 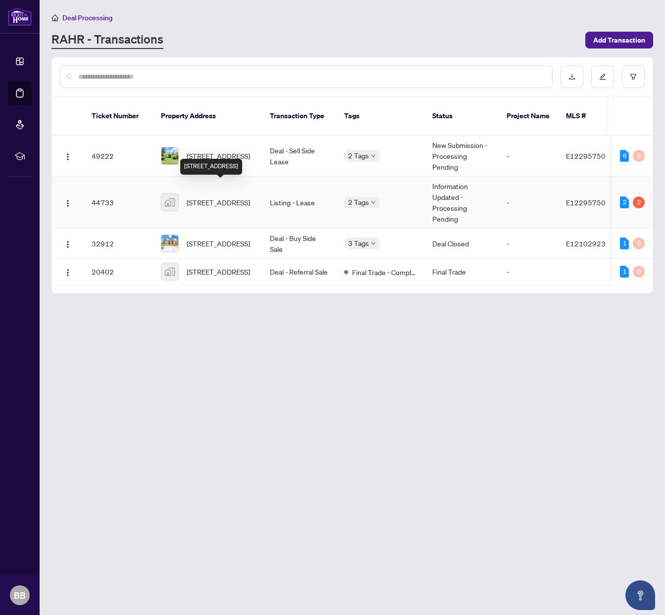 I want to click on button: Open asap, so click(x=640, y=595).